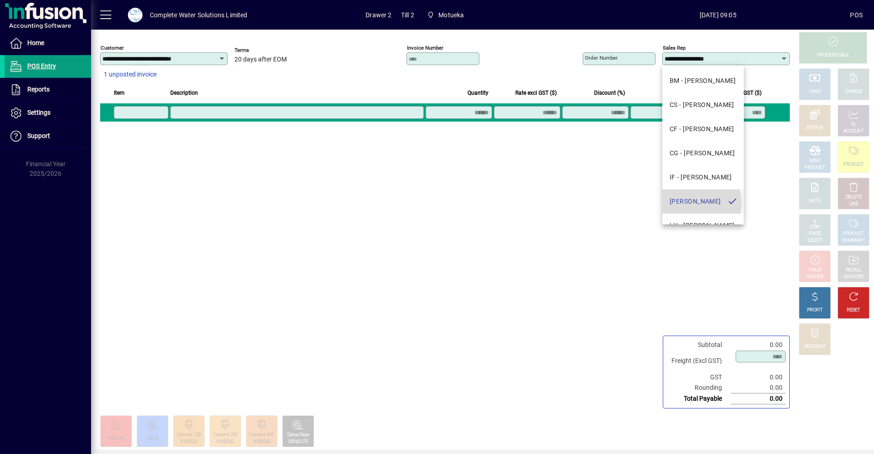 The image size is (874, 454). Describe the element at coordinates (815, 270) in the screenshot. I see `div: HOLD` at that location.